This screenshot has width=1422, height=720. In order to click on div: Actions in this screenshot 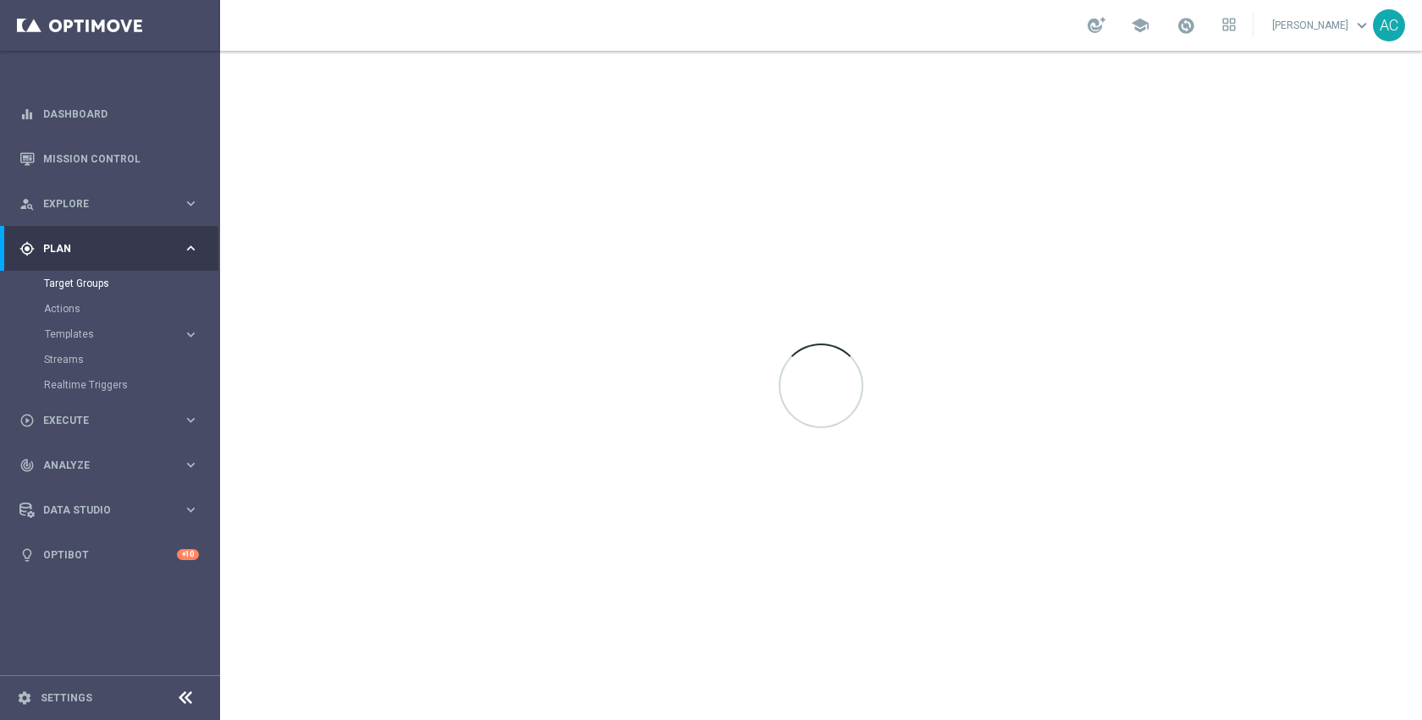, I will do `click(131, 309)`.